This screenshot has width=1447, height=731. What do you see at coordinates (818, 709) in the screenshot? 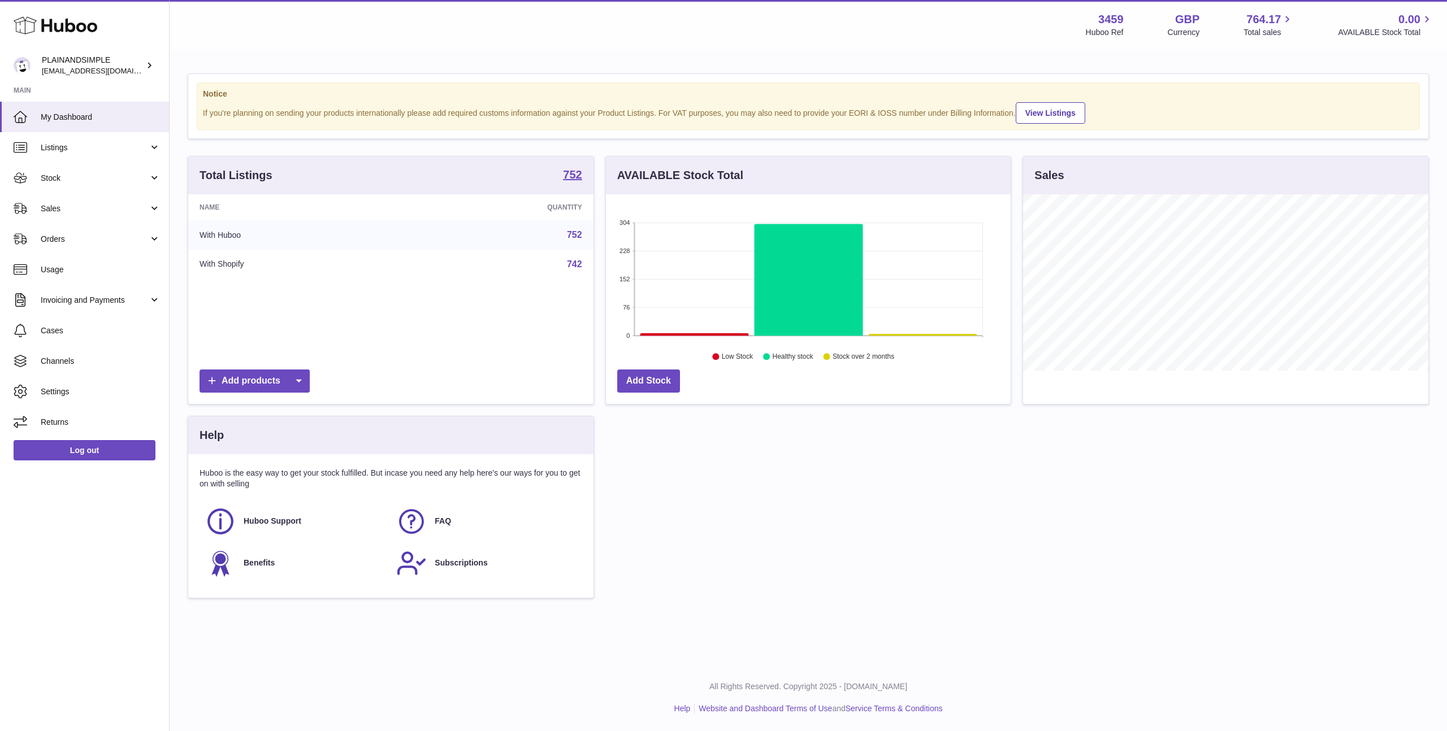
I see `li: and` at bounding box center [818, 709].